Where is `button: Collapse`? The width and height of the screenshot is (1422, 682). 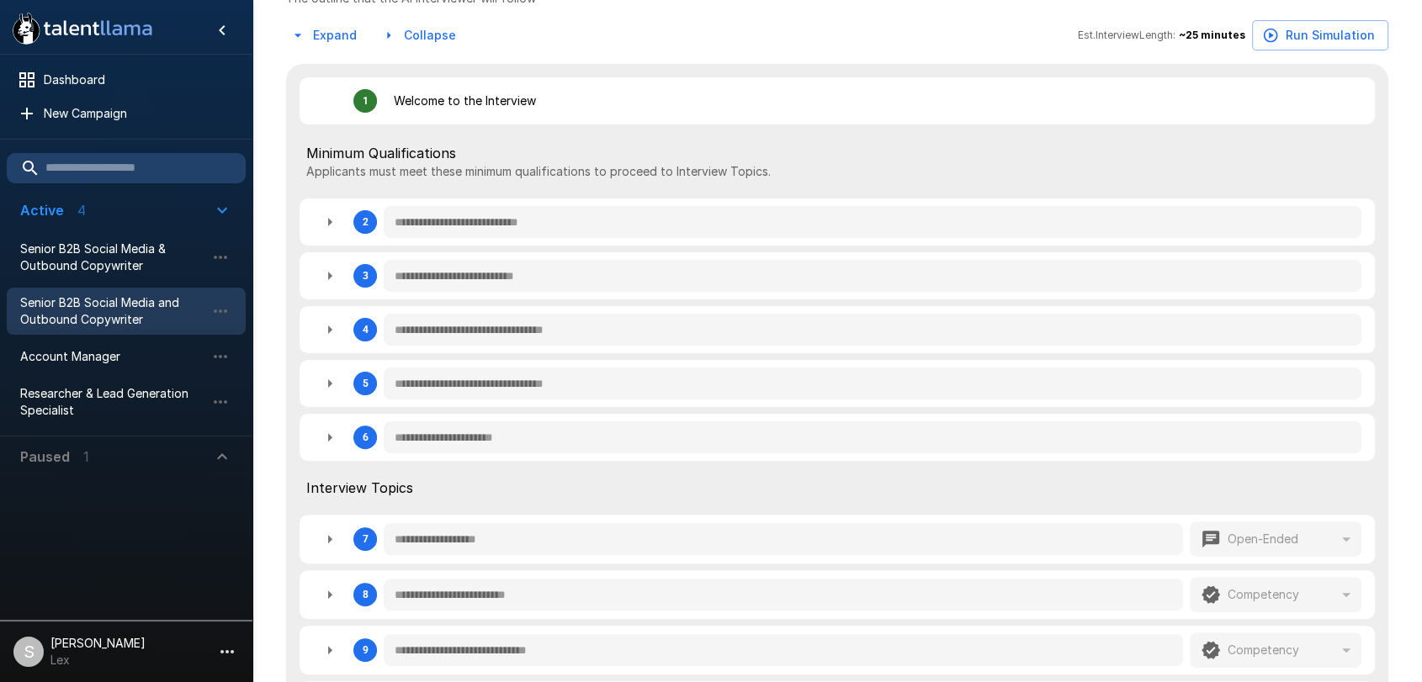 button: Collapse is located at coordinates (420, 35).